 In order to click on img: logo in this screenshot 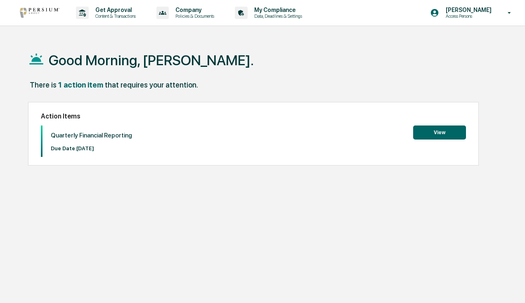, I will do `click(40, 13)`.